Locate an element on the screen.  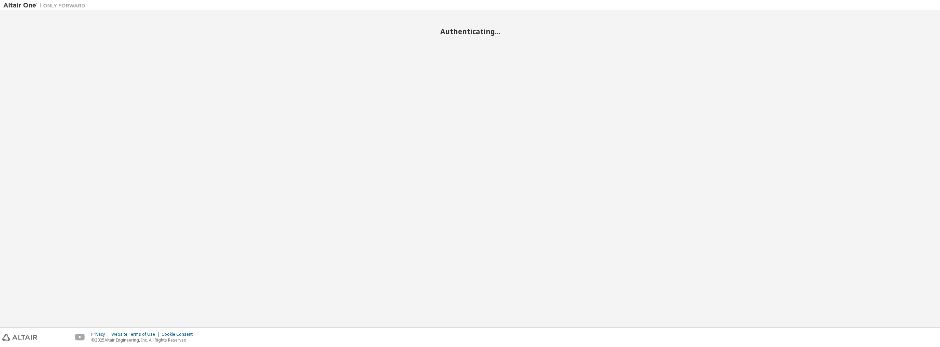
img: altair_logo.svg is located at coordinates (19, 337).